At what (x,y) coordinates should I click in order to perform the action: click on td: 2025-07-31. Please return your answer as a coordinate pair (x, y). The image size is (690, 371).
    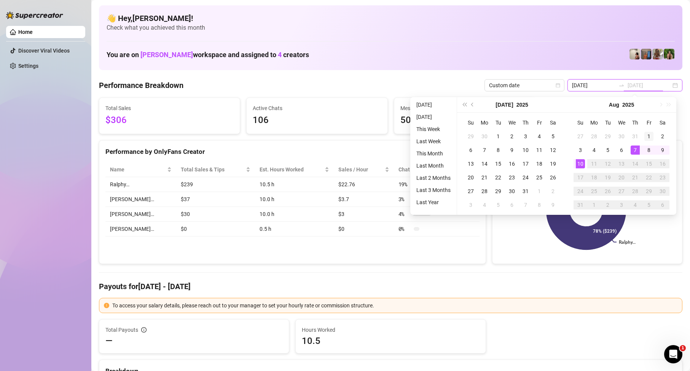
    Looking at the image, I should click on (636, 136).